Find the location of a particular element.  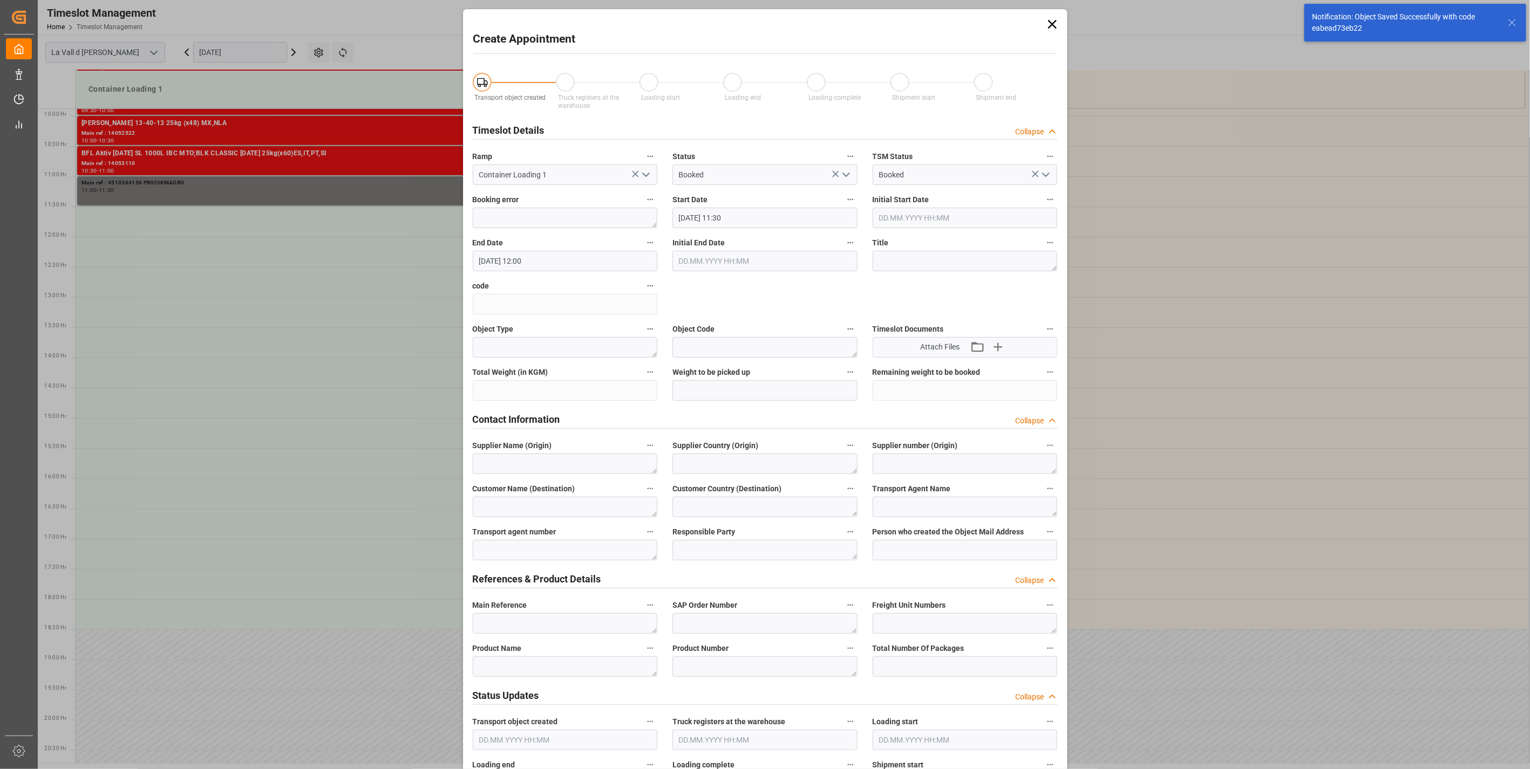

button: Start Date is located at coordinates (850, 200).